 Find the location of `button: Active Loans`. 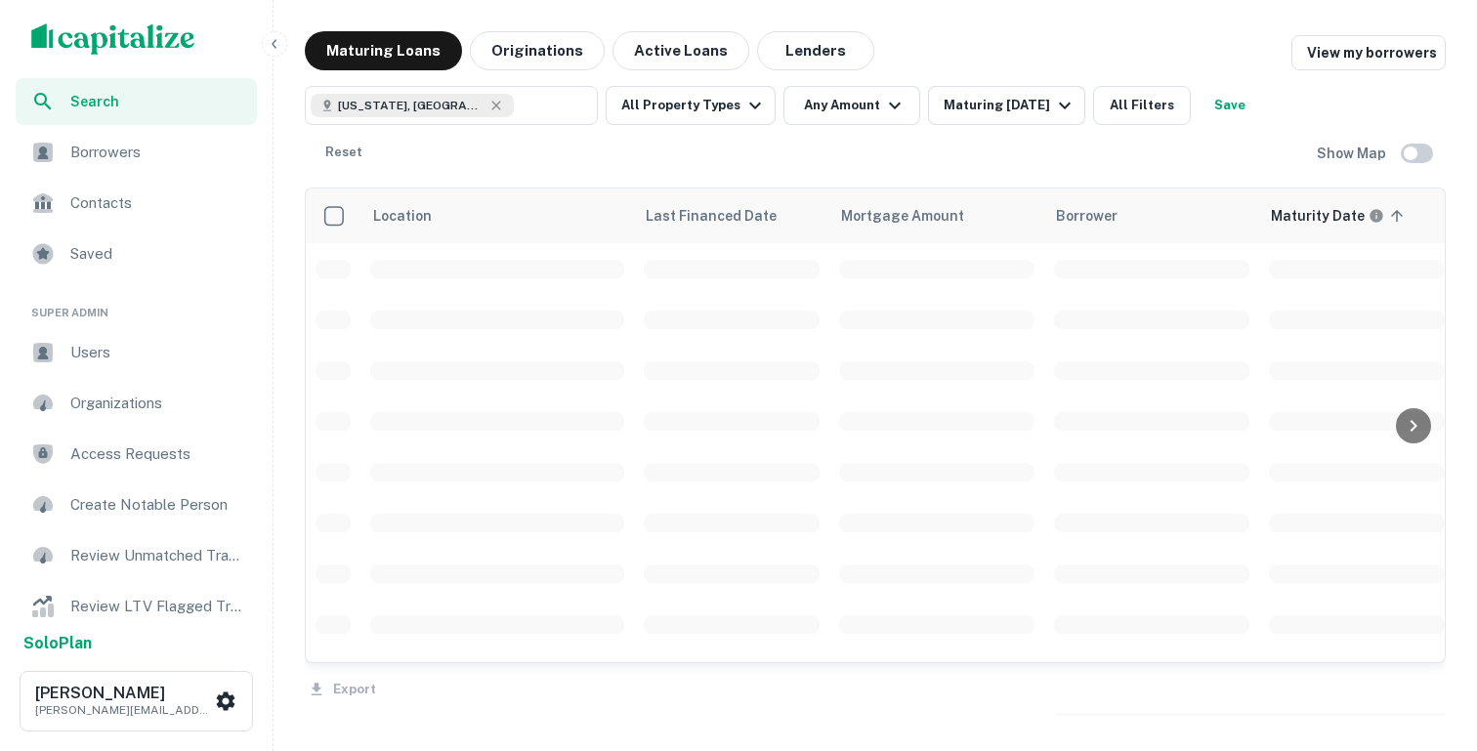

button: Active Loans is located at coordinates (681, 51).